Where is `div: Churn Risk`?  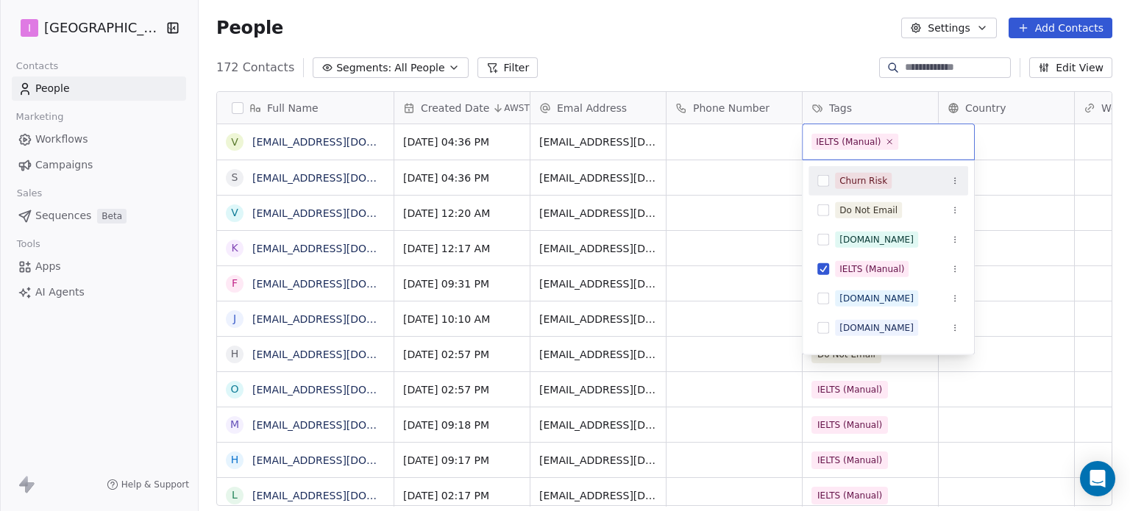 div: Churn Risk is located at coordinates (863, 181).